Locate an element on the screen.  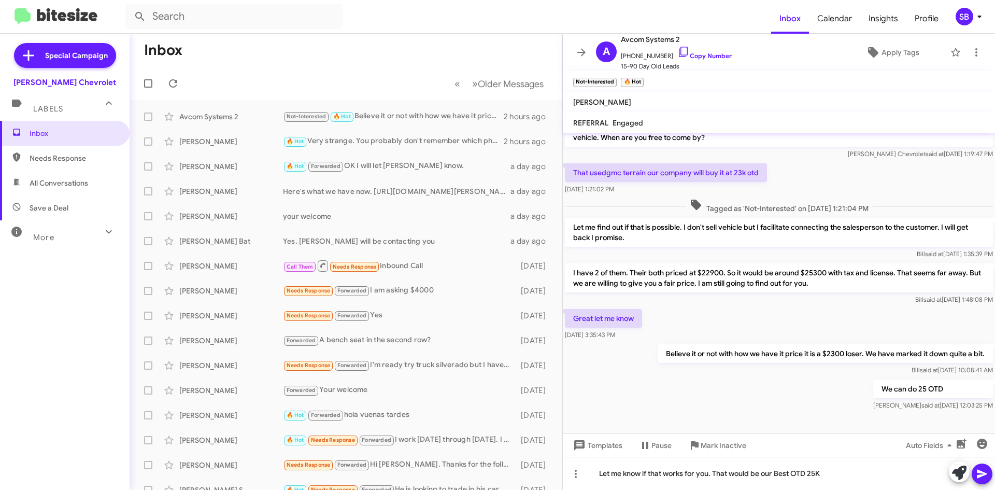
button: Previous is located at coordinates (457, 83).